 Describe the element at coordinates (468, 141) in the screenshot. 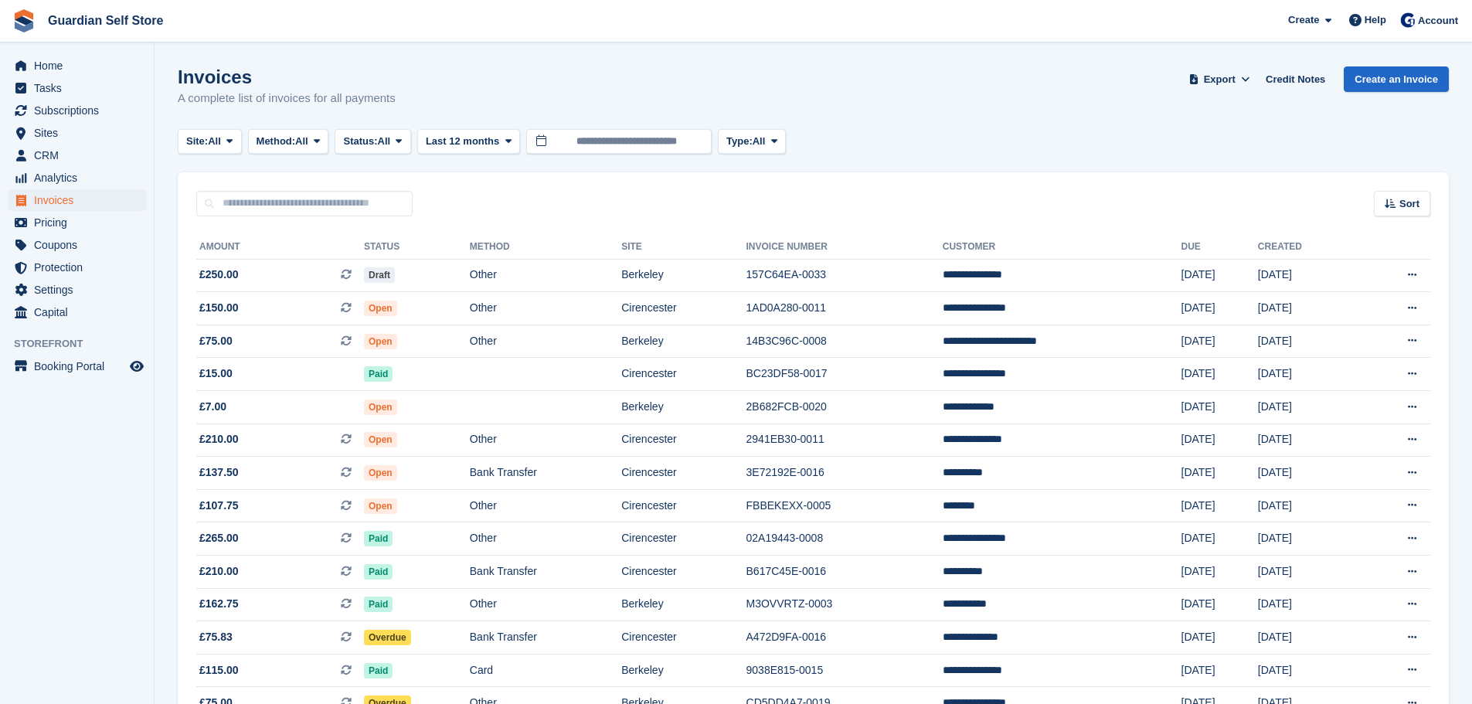

I see `button: Last 12 months` at that location.